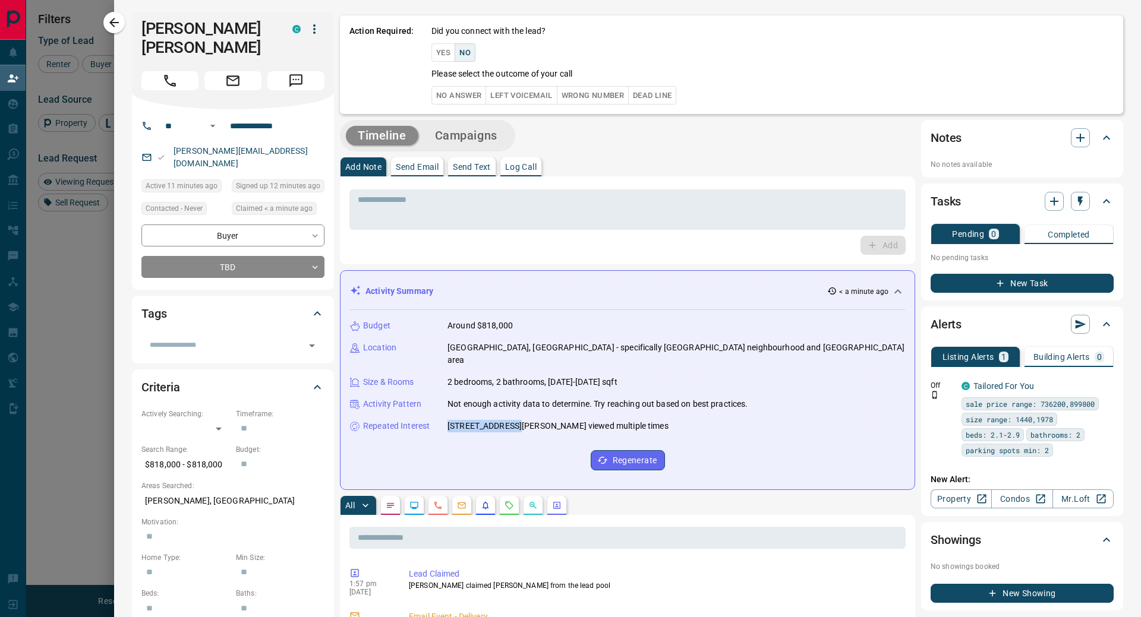 The width and height of the screenshot is (1141, 617). Describe the element at coordinates (185, 558) in the screenshot. I see `p: Home Type:` at that location.